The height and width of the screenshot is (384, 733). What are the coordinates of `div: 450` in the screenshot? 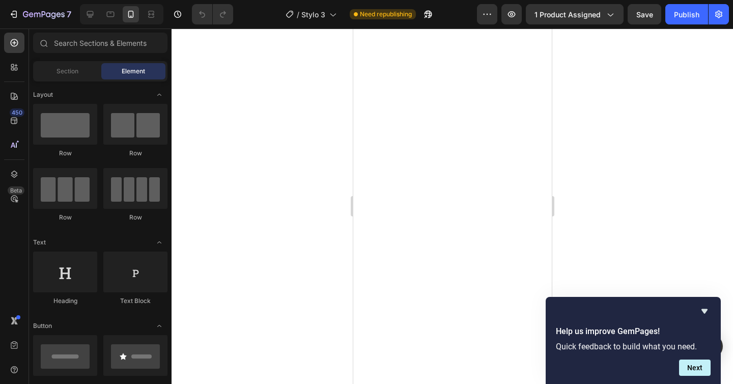 It's located at (17, 112).